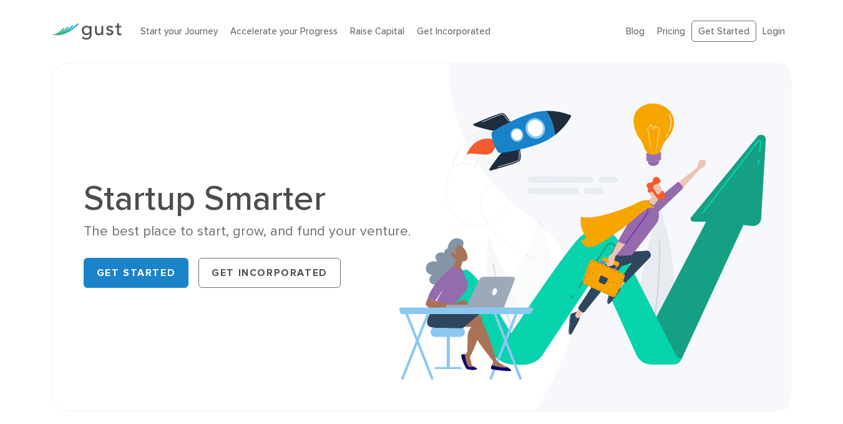  I want to click on a: Login, so click(774, 31).